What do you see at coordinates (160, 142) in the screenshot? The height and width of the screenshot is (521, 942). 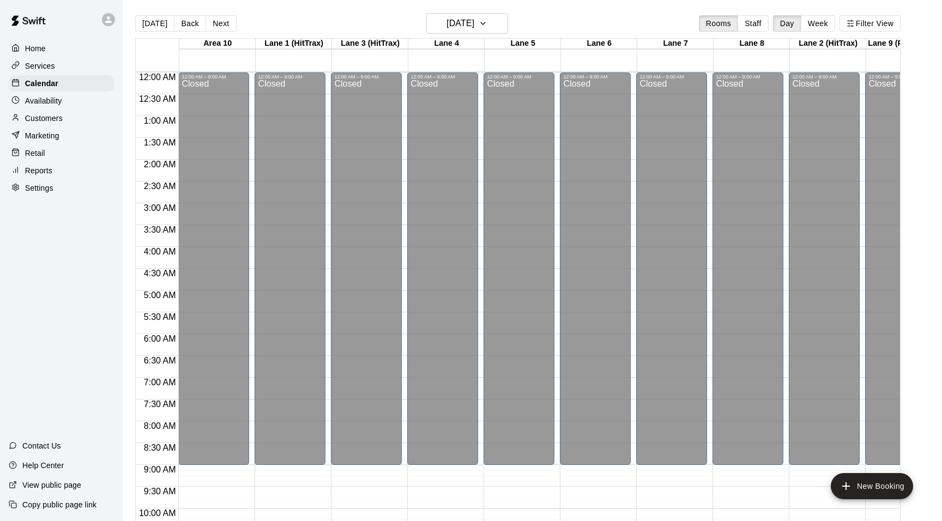 I see `span: 1:30 AM` at bounding box center [160, 142].